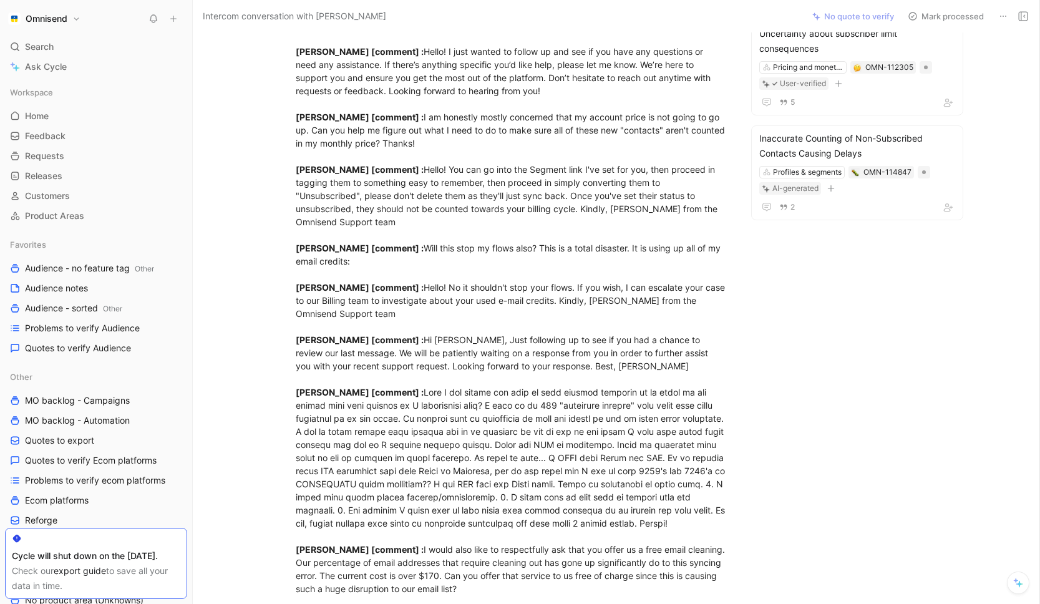 Image resolution: width=1040 pixels, height=604 pixels. Describe the element at coordinates (792, 102) in the screenshot. I see `span: 5` at that location.